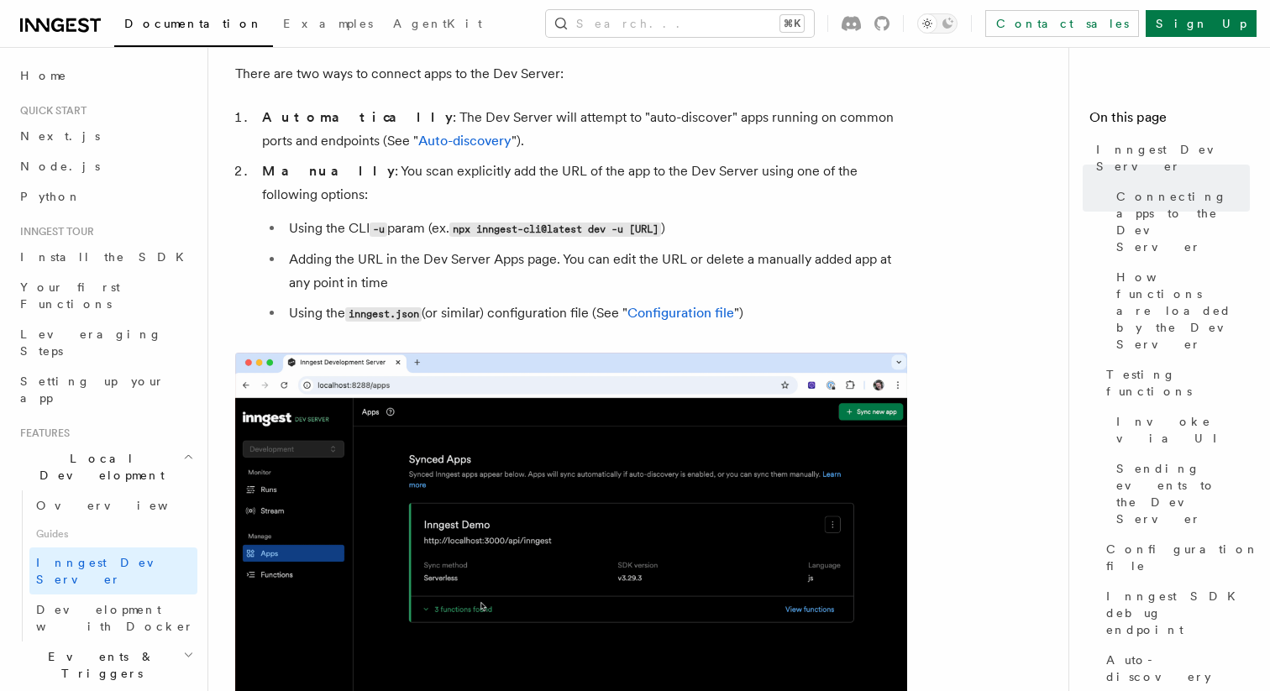 The image size is (1270, 691). What do you see at coordinates (1201, 24) in the screenshot?
I see `a: Sign Up` at bounding box center [1201, 24].